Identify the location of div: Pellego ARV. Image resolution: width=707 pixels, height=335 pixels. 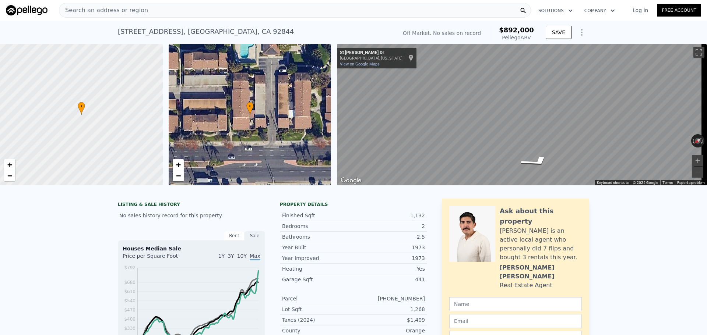
(516, 38).